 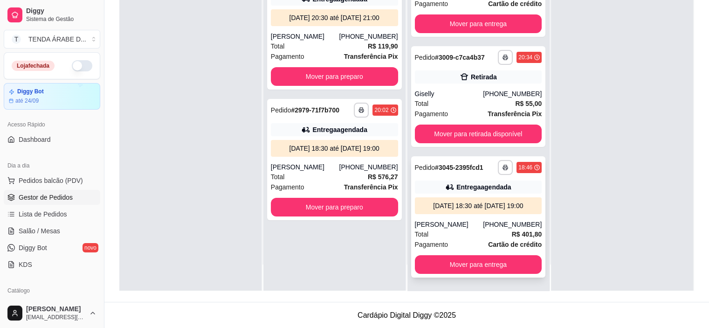 What do you see at coordinates (43, 214) in the screenshot?
I see `span: Lista de Pedidos` at bounding box center [43, 214].